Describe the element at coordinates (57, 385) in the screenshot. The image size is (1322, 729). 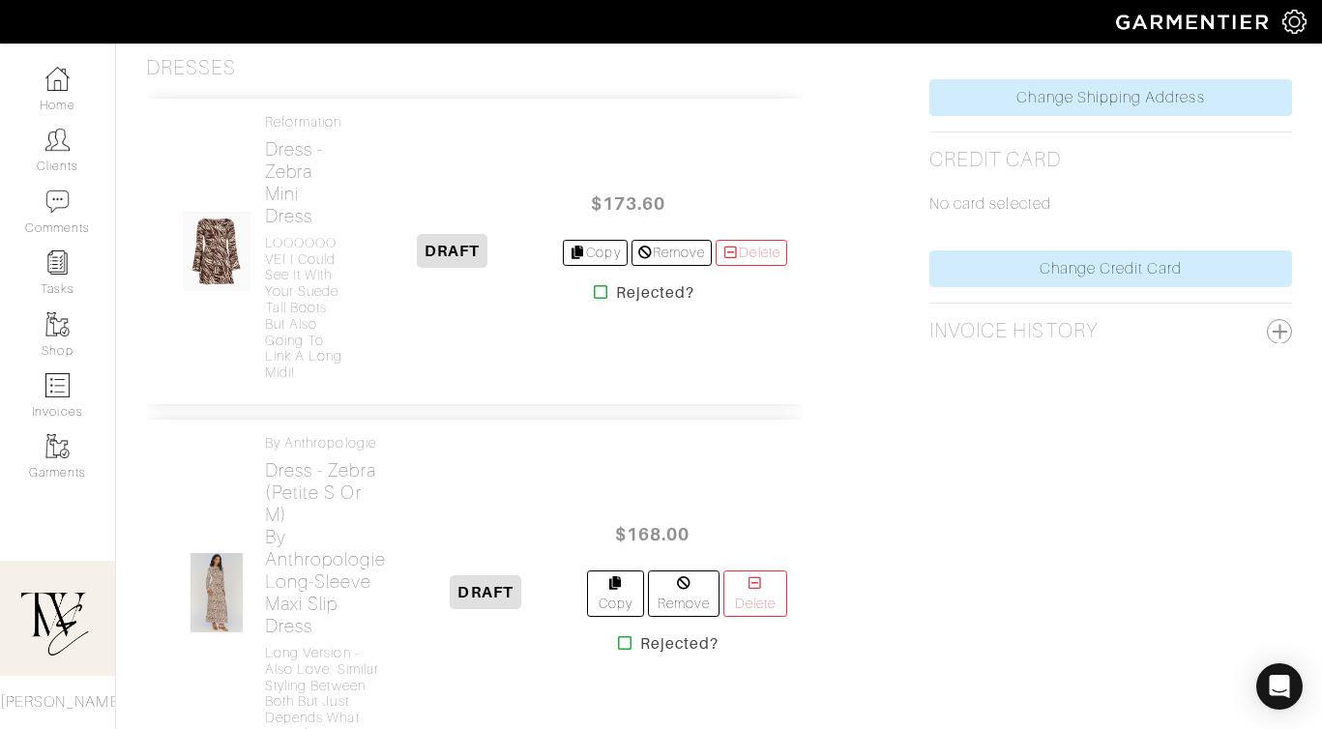
I see `img: orders-icon-0abe47150d42831381b5fb84f609e132dff9fe21cb692f30cb5eec754e2cba89.png` at that location.